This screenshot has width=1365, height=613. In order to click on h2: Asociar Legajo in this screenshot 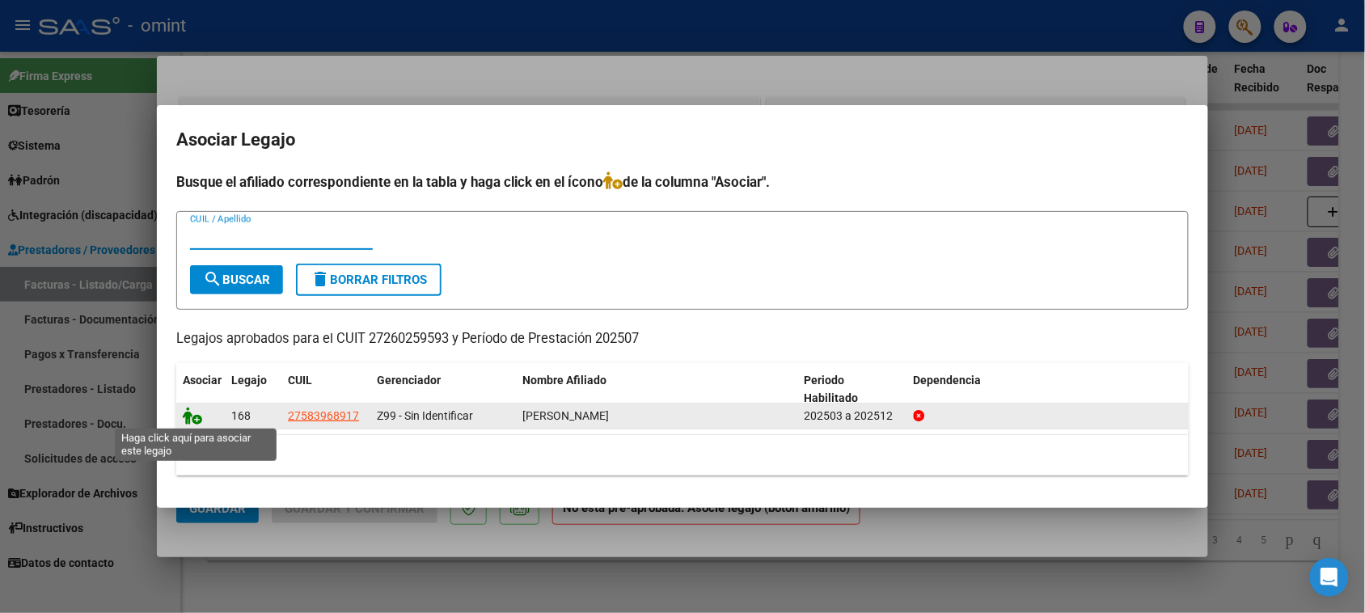, I will do `click(683, 140)`.